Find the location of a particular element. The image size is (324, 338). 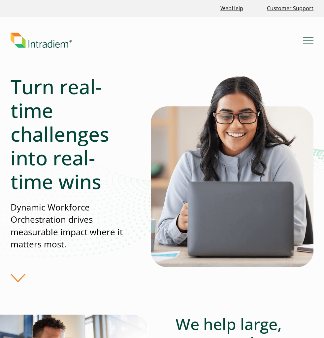

p: Dynamic Workforce Orchestration drives measurable impact where it matters most. is located at coordinates (74, 226).